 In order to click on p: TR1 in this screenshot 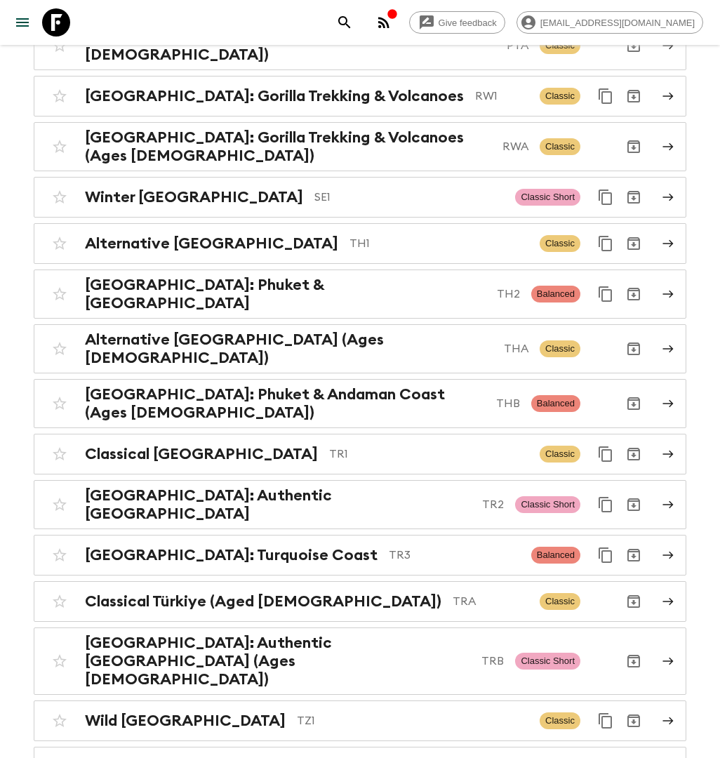, I will do `click(429, 454)`.